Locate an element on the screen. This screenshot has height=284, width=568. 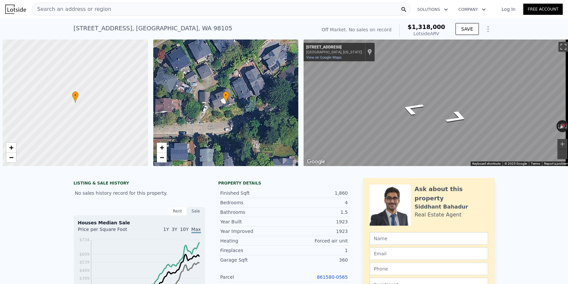
input: Phone is located at coordinates (429, 268).